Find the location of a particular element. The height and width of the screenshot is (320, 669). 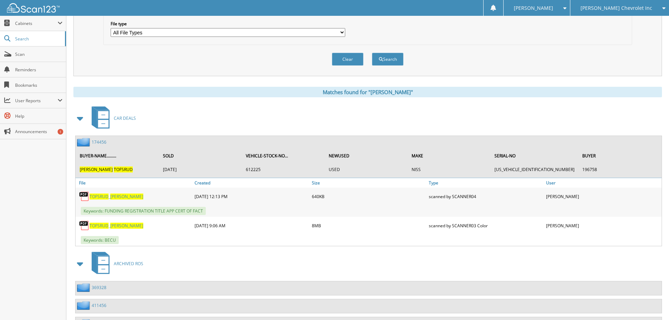

th: BUYER is located at coordinates (620, 156).